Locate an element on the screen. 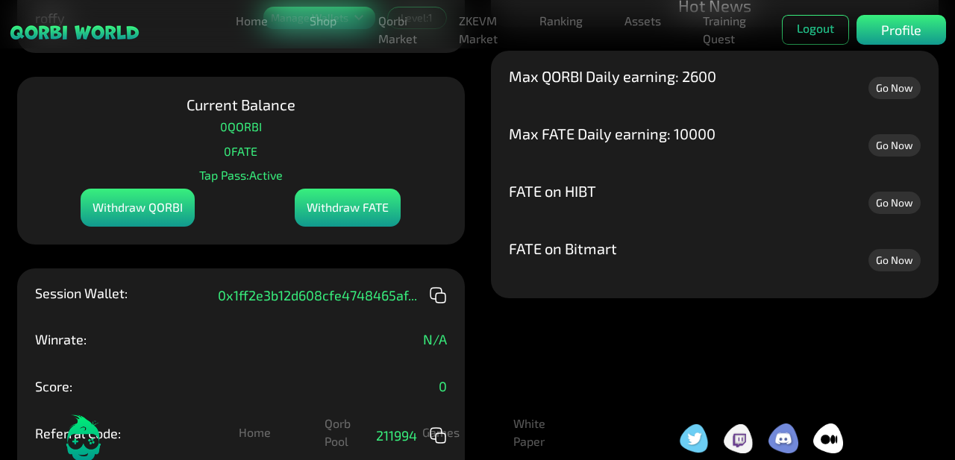 This screenshot has width=955, height=460. a: Training Quest is located at coordinates (725, 30).